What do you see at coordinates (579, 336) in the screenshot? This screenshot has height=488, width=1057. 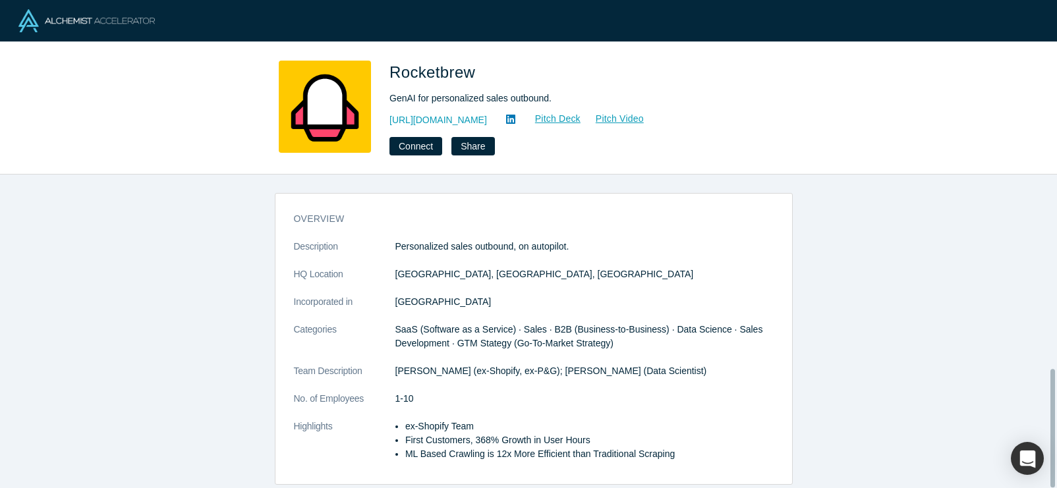 I see `span: SaaS (Software as a Service) · Sales · B2B (Business-to-Business) · Data Science · Sales Developm...` at bounding box center [579, 336].